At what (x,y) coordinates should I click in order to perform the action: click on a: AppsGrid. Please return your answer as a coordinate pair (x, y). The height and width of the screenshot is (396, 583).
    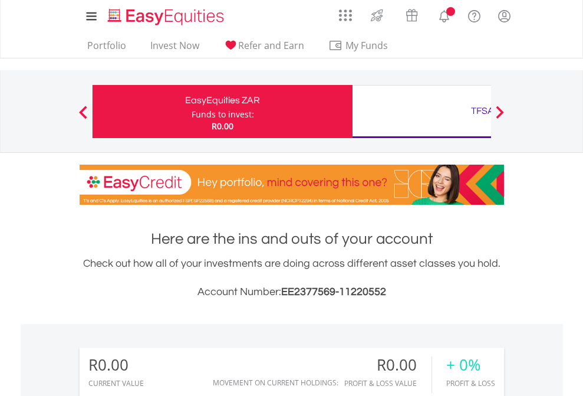
    Looking at the image, I should click on (345, 12).